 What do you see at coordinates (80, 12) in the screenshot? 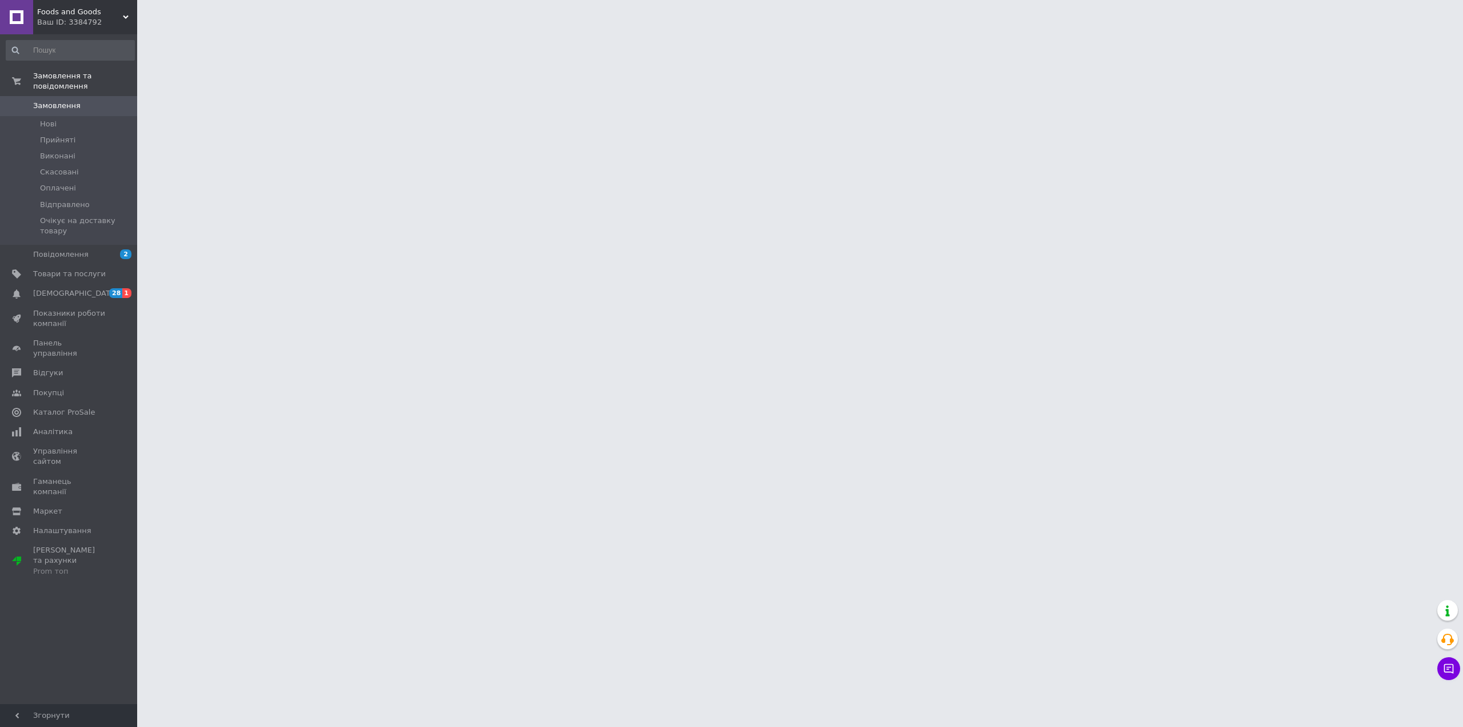
I see `span: Foods and Goods` at bounding box center [80, 12].